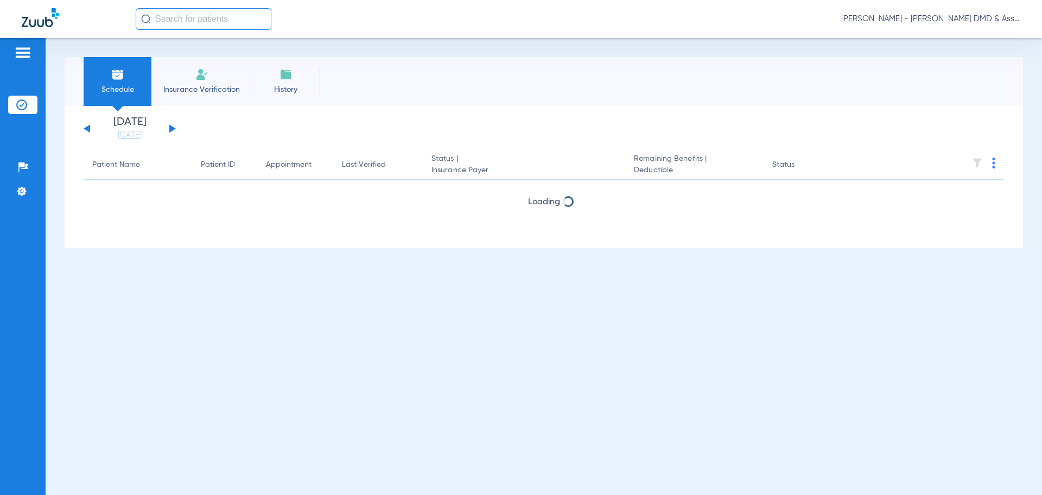 Image resolution: width=1042 pixels, height=495 pixels. What do you see at coordinates (524, 170) in the screenshot?
I see `span: Insurance Payer` at bounding box center [524, 170].